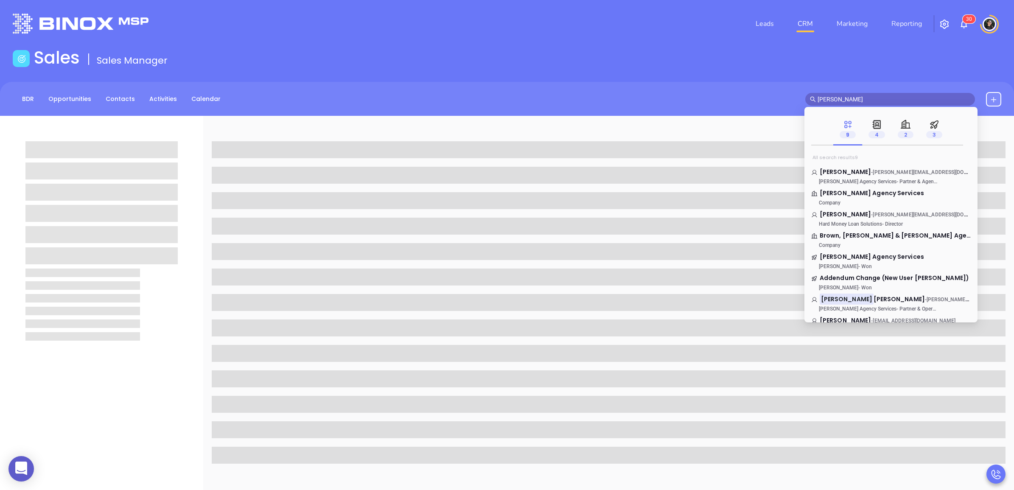 Image resolution: width=1014 pixels, height=490 pixels. Describe the element at coordinates (875, 224) in the screenshot. I see `p: - Director` at that location.